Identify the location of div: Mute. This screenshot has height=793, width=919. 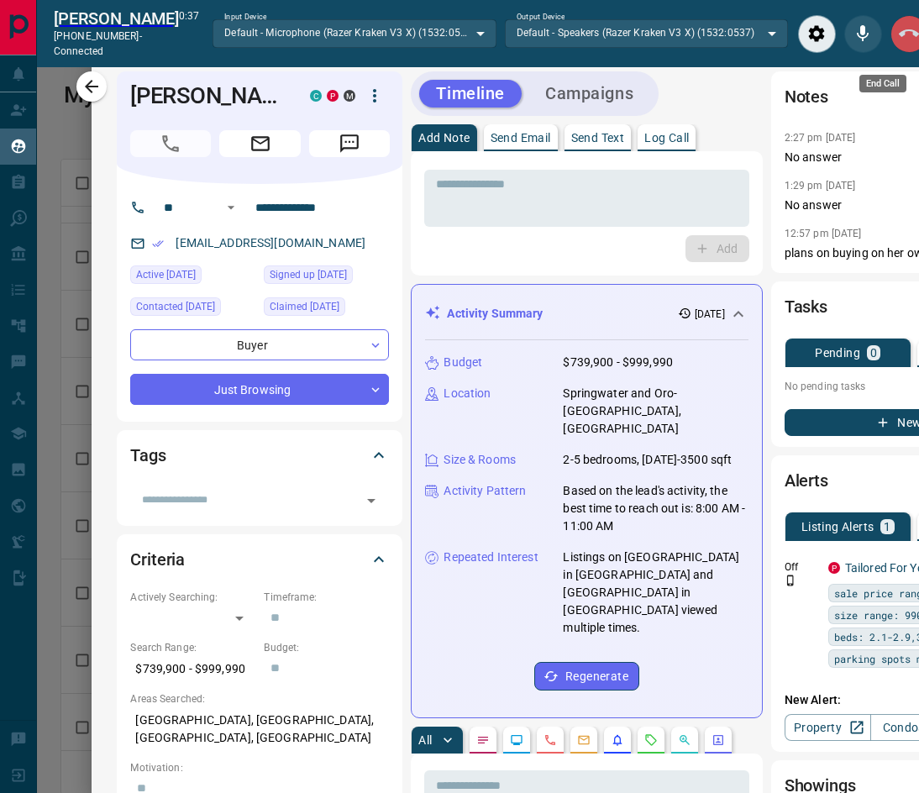
(862, 34).